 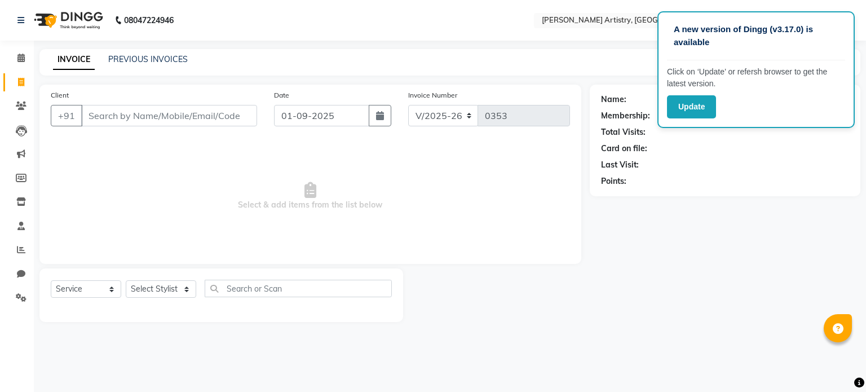 I want to click on div: Points:, so click(x=613, y=181).